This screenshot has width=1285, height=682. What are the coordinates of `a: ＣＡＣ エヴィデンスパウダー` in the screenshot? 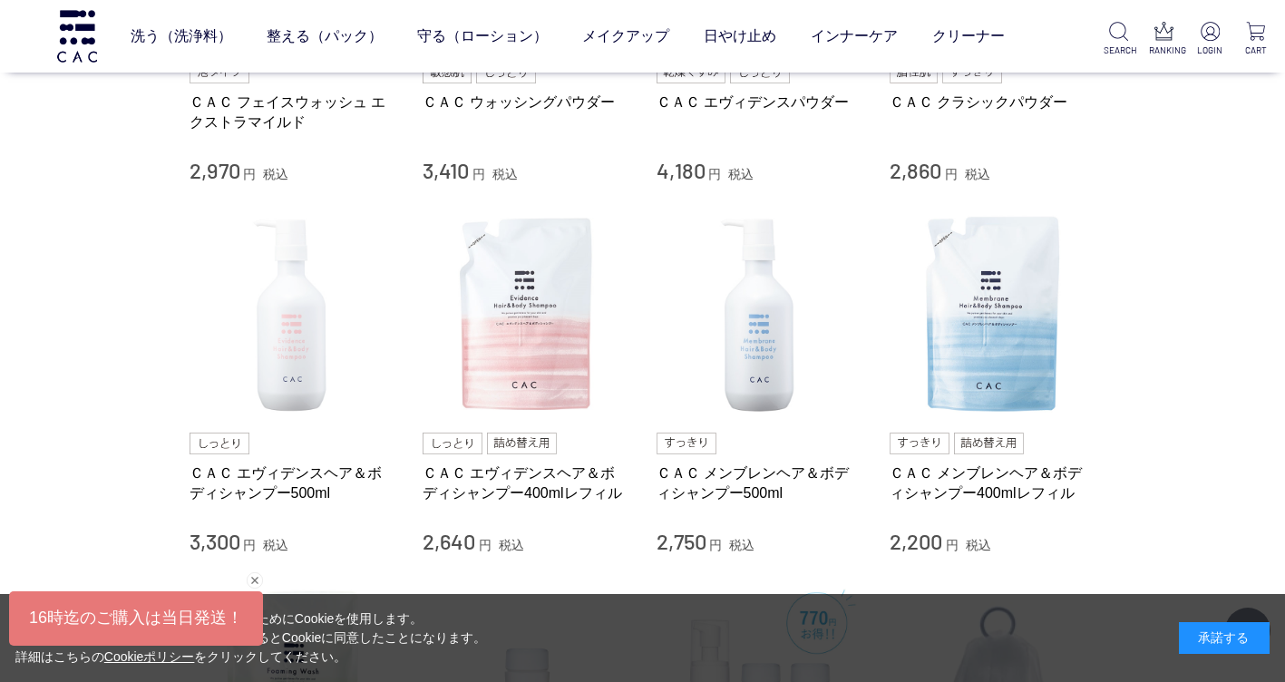 It's located at (760, 102).